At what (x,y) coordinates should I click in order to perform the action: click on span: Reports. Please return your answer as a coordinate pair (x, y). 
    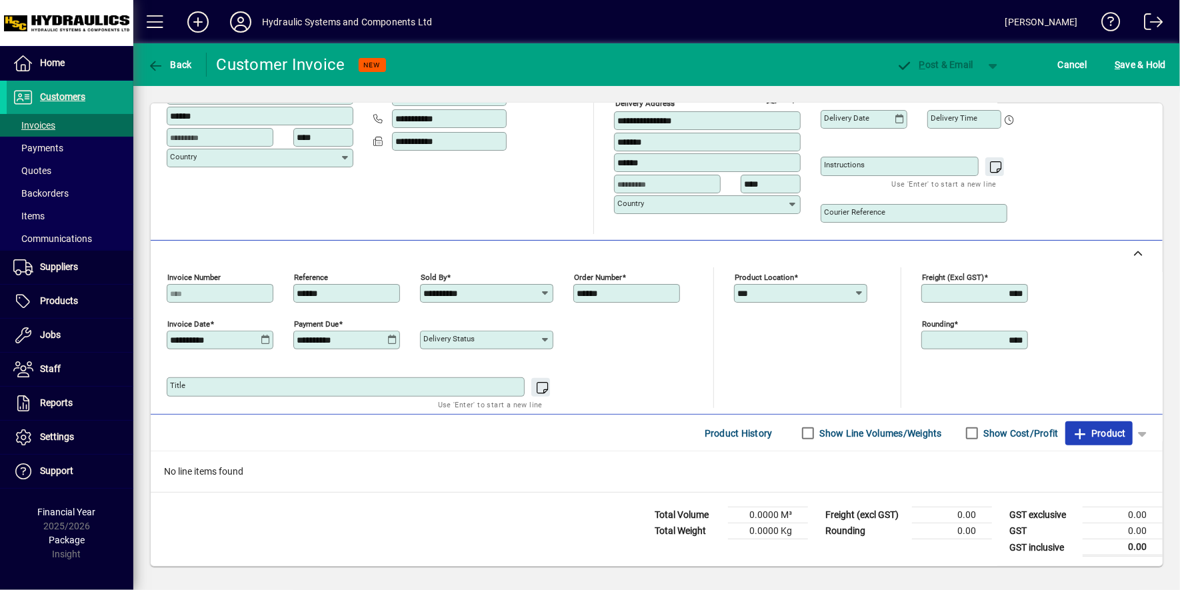
    Looking at the image, I should click on (56, 403).